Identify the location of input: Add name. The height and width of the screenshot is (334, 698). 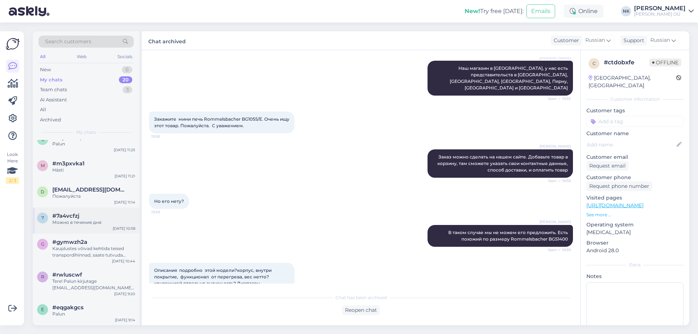
(631, 145).